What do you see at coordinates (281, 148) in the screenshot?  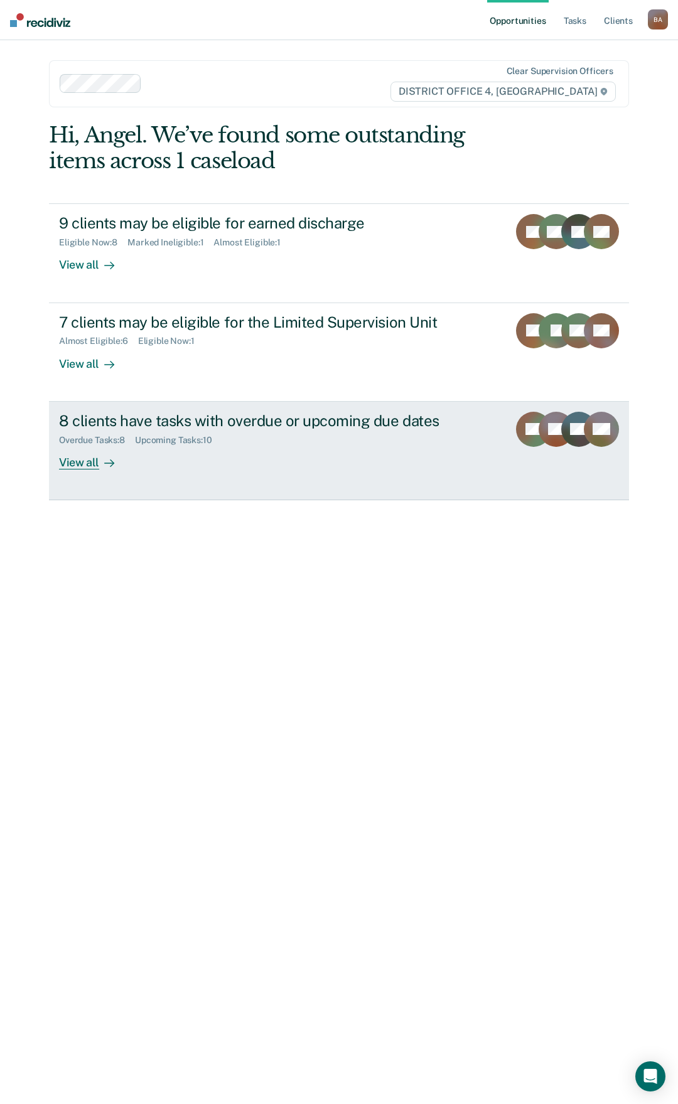 I see `div: Hi, Angel. We’ve found some outstanding items across 1 caseload` at bounding box center [281, 148].